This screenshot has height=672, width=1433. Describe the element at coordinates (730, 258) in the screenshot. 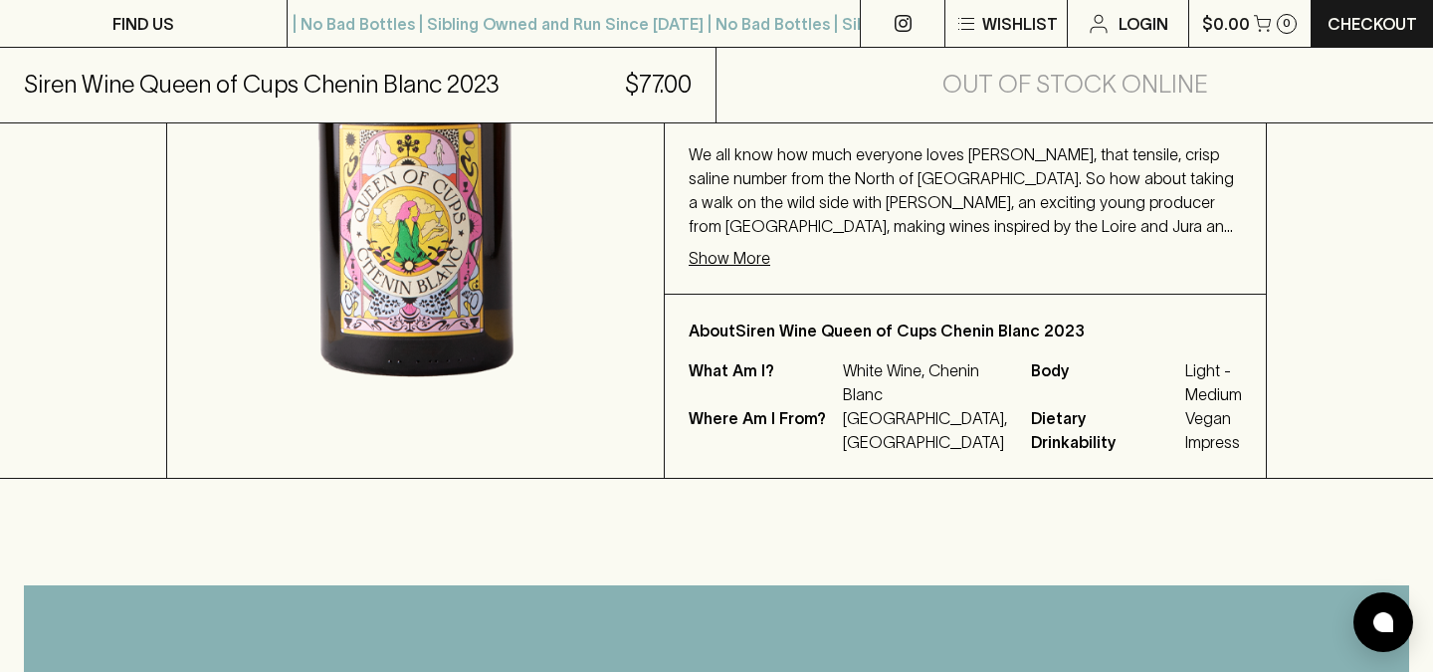

I see `p: Show More` at that location.